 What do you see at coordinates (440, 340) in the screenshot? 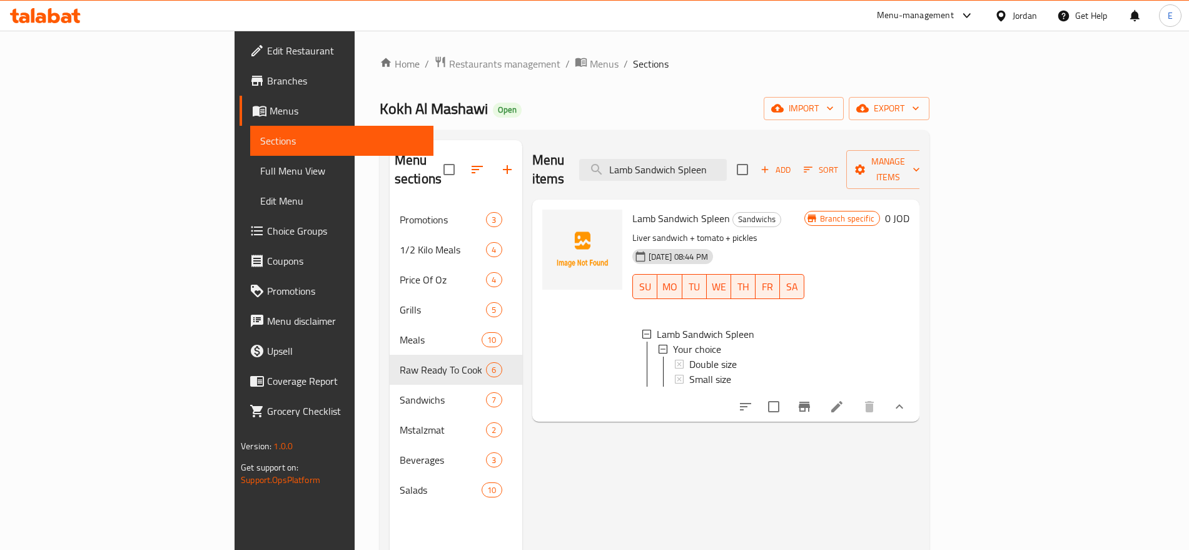
I see `div: Meals` at bounding box center [440, 340].